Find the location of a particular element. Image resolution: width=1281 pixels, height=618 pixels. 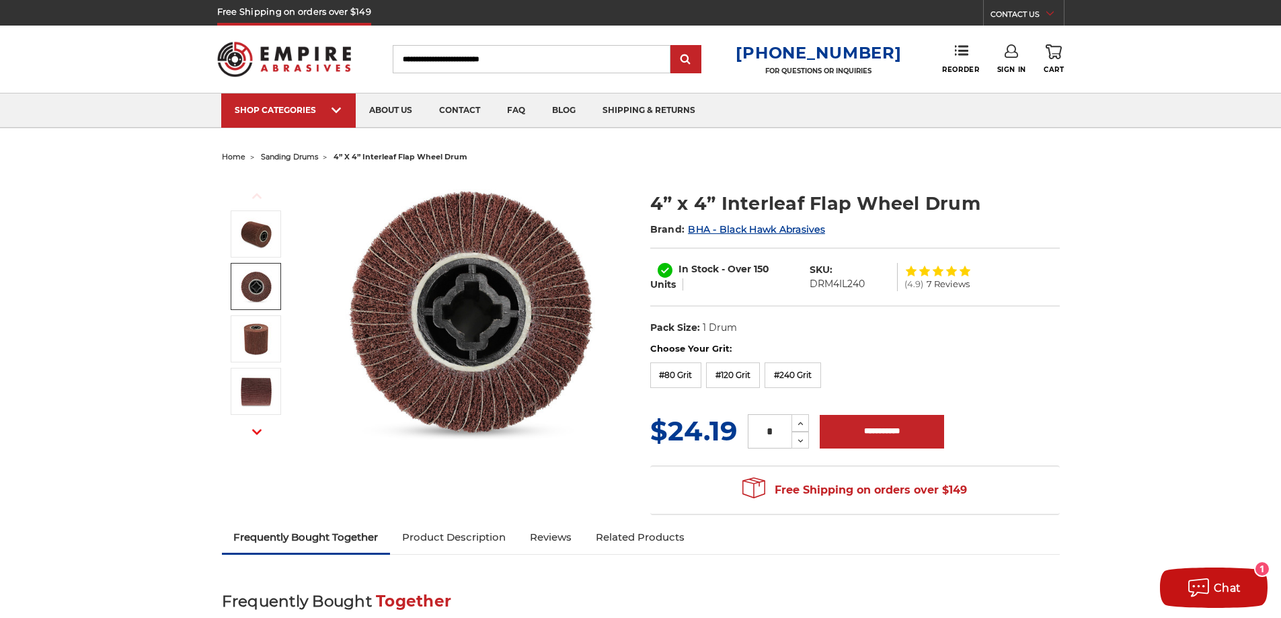

a: Cart is located at coordinates (1053, 59).